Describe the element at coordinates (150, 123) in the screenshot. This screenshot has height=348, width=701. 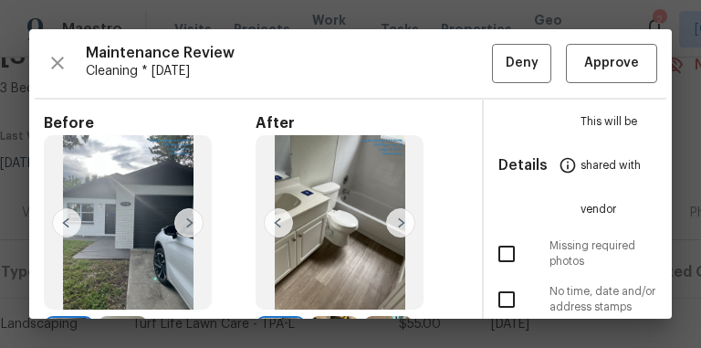
I see `span: Before` at that location.